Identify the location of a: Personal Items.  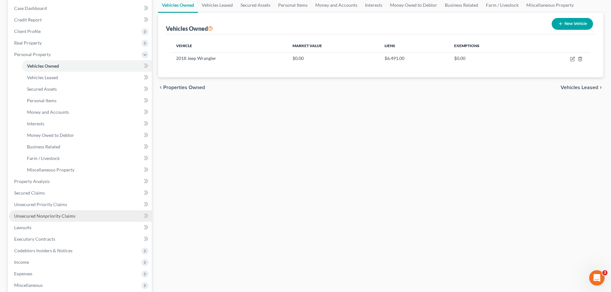
(87, 101).